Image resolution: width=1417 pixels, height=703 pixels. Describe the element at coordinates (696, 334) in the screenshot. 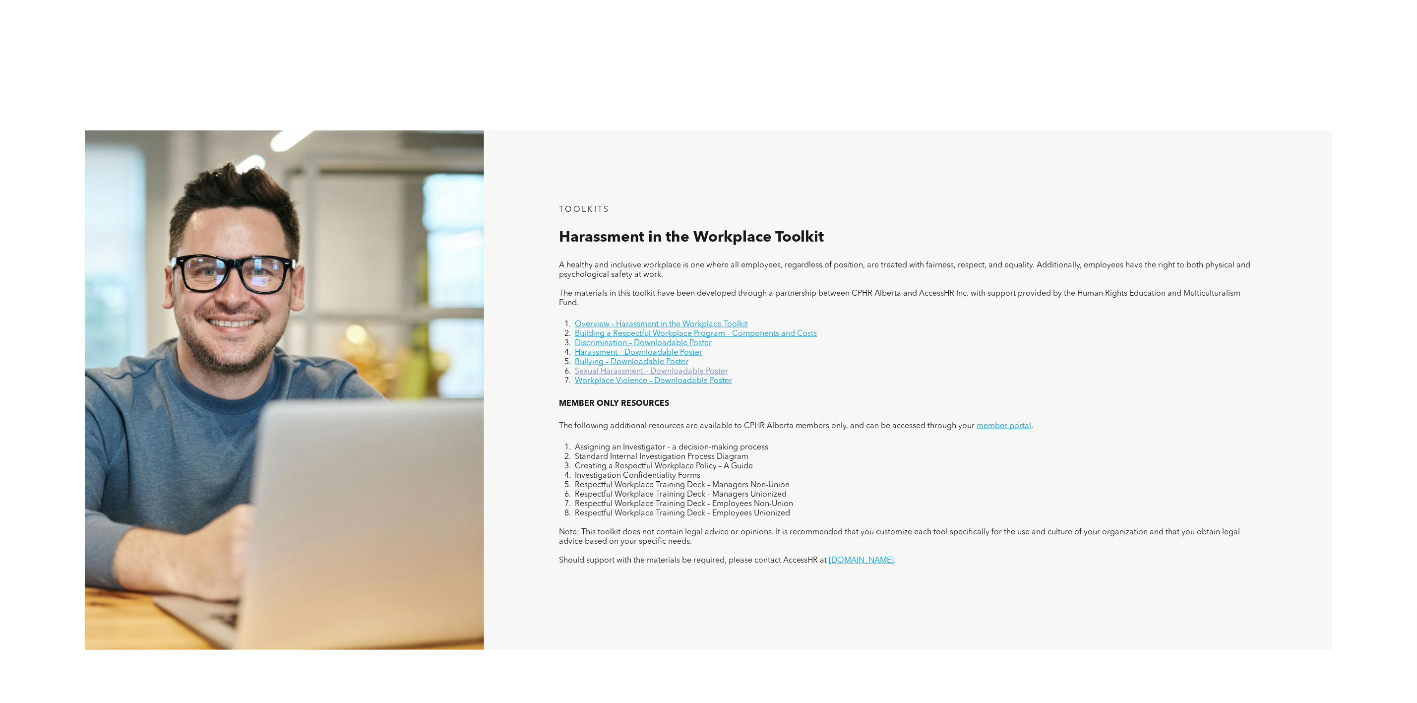

I see `a: Building a Respectful Workplace Program – Components and Costs` at that location.